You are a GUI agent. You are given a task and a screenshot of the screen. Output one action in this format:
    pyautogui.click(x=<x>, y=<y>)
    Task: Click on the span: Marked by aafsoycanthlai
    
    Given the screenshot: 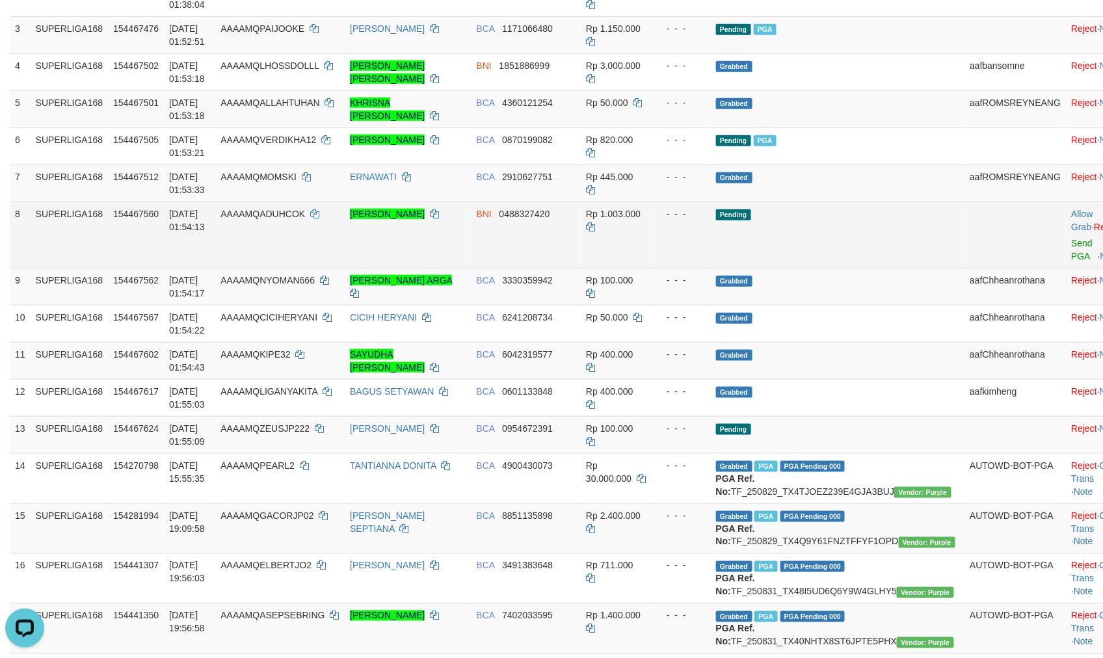 What is the action you would take?
    pyautogui.click(x=766, y=567)
    